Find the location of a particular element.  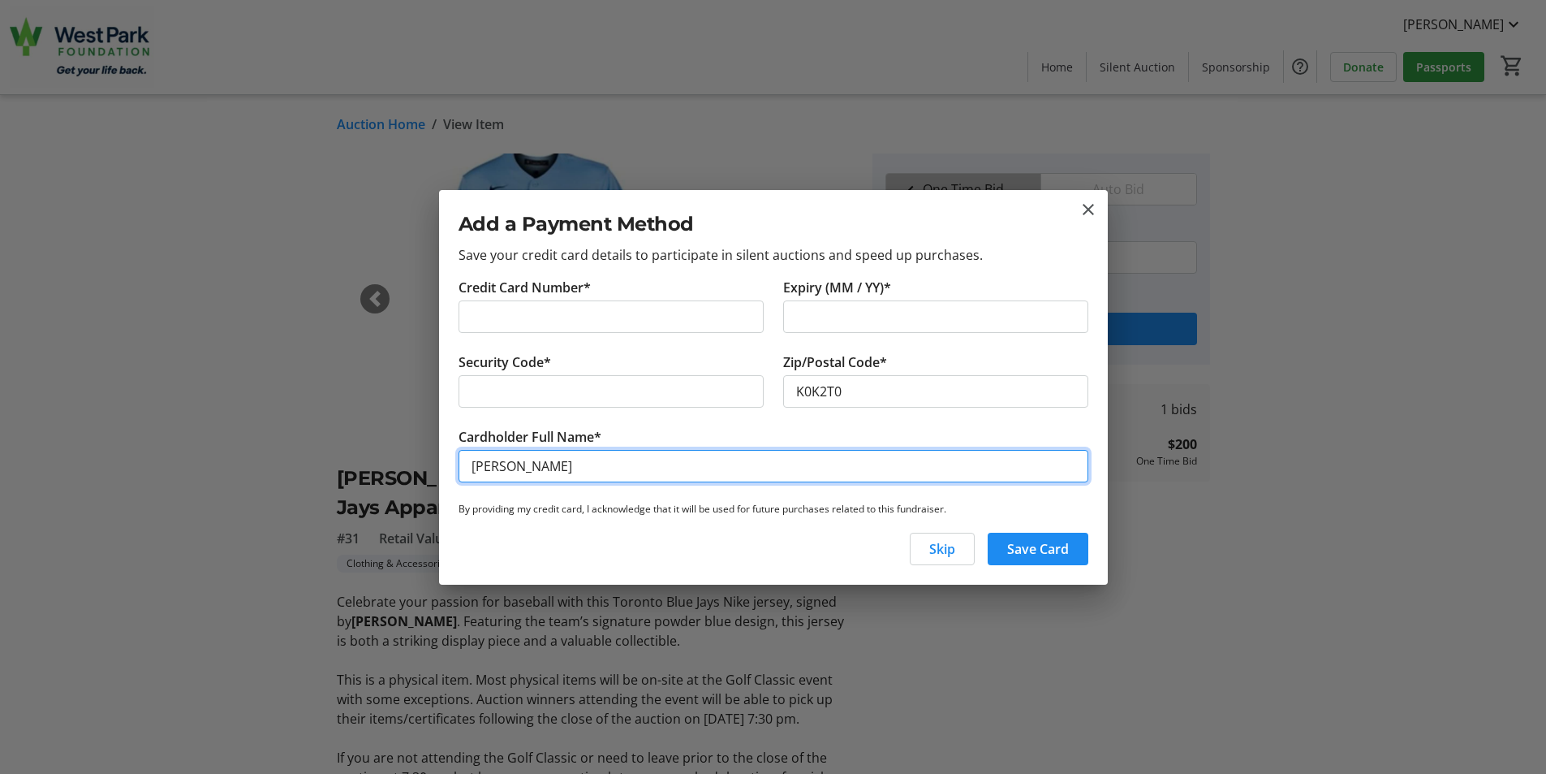

input: Zip/Postal Code is located at coordinates (936, 391).